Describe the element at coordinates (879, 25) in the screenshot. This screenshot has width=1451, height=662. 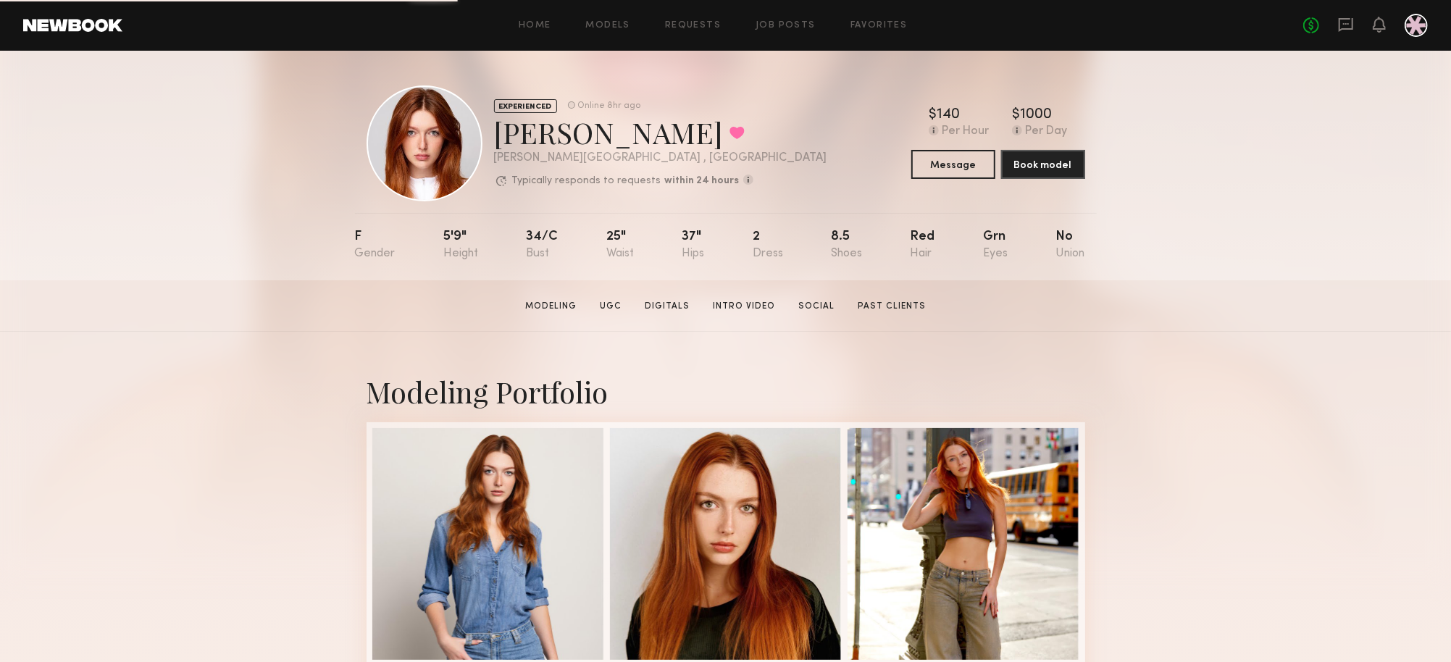
I see `a: Favorites` at that location.